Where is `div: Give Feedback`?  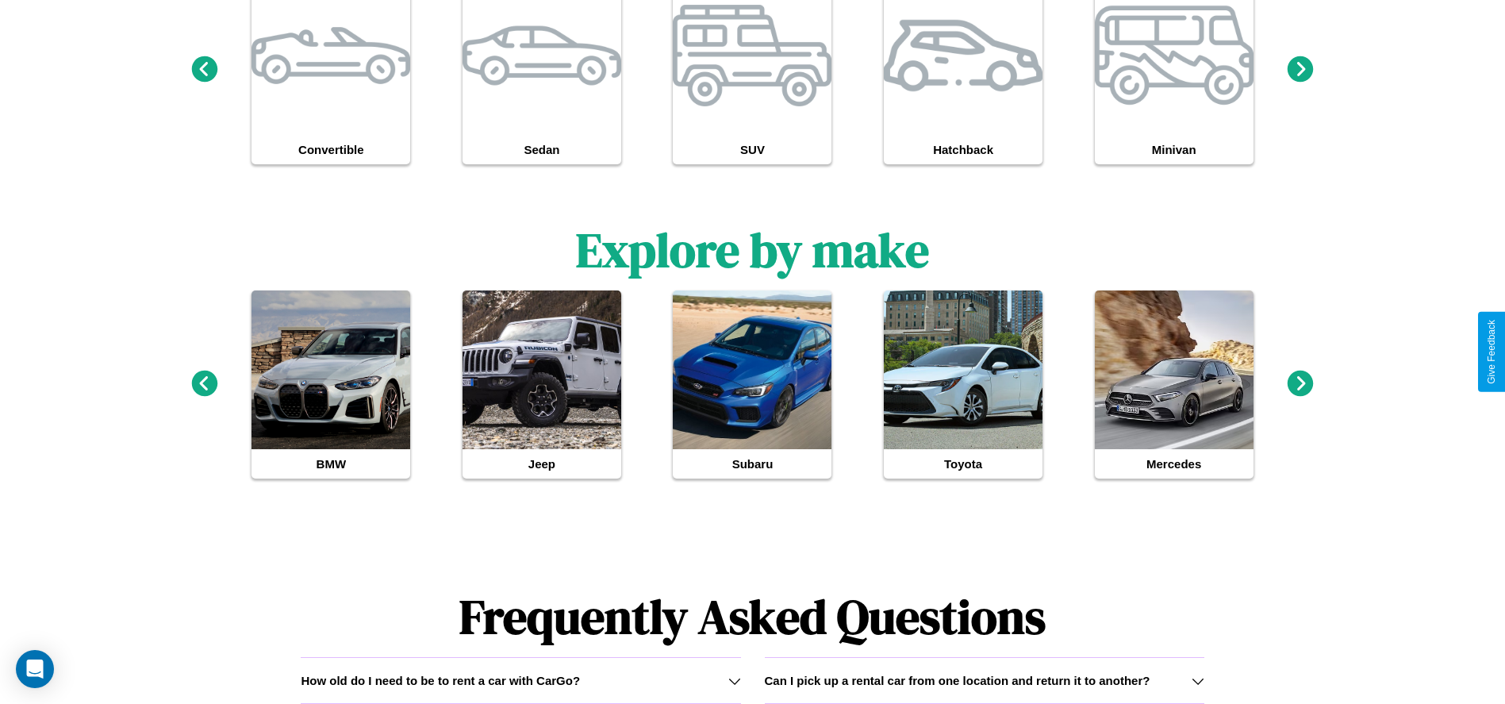
div: Give Feedback is located at coordinates (1492, 351).